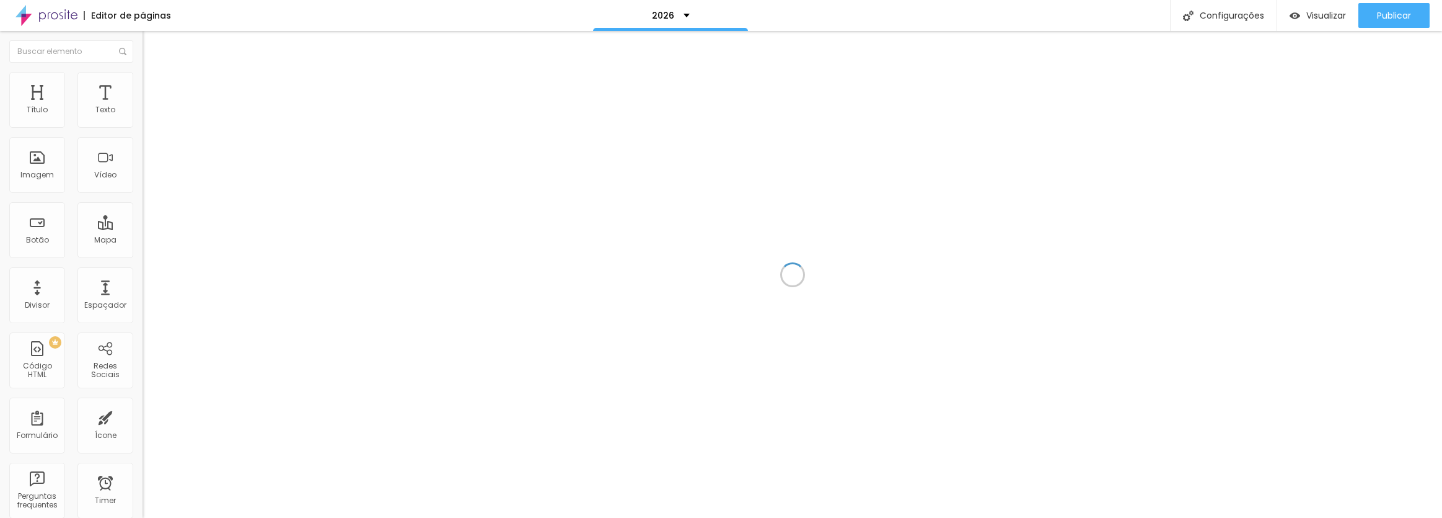 This screenshot has width=1442, height=518. What do you see at coordinates (37, 370) in the screenshot?
I see `div: Código HTML` at bounding box center [37, 370].